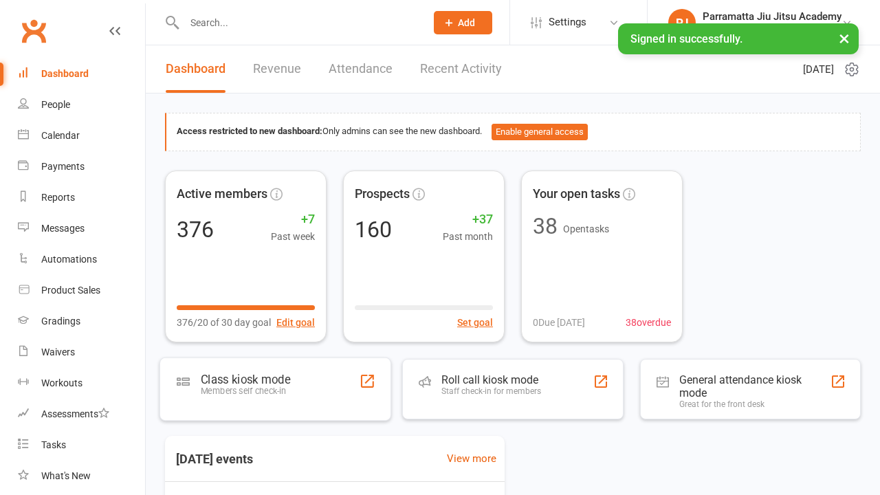 The image size is (880, 495). What do you see at coordinates (463, 23) in the screenshot?
I see `button: Add` at bounding box center [463, 23].